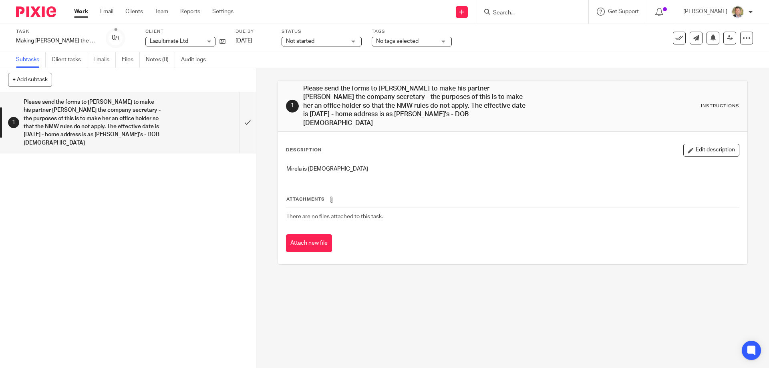 Image resolution: width=769 pixels, height=368 pixels. What do you see at coordinates (300, 41) in the screenshot?
I see `span: Not started` at bounding box center [300, 41].